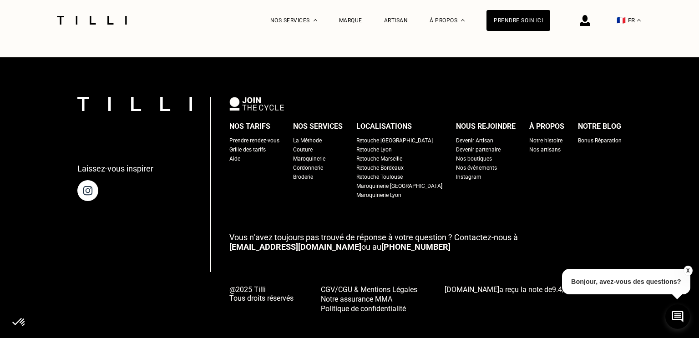 The image size is (699, 338). I want to click on a: Artisan, so click(396, 20).